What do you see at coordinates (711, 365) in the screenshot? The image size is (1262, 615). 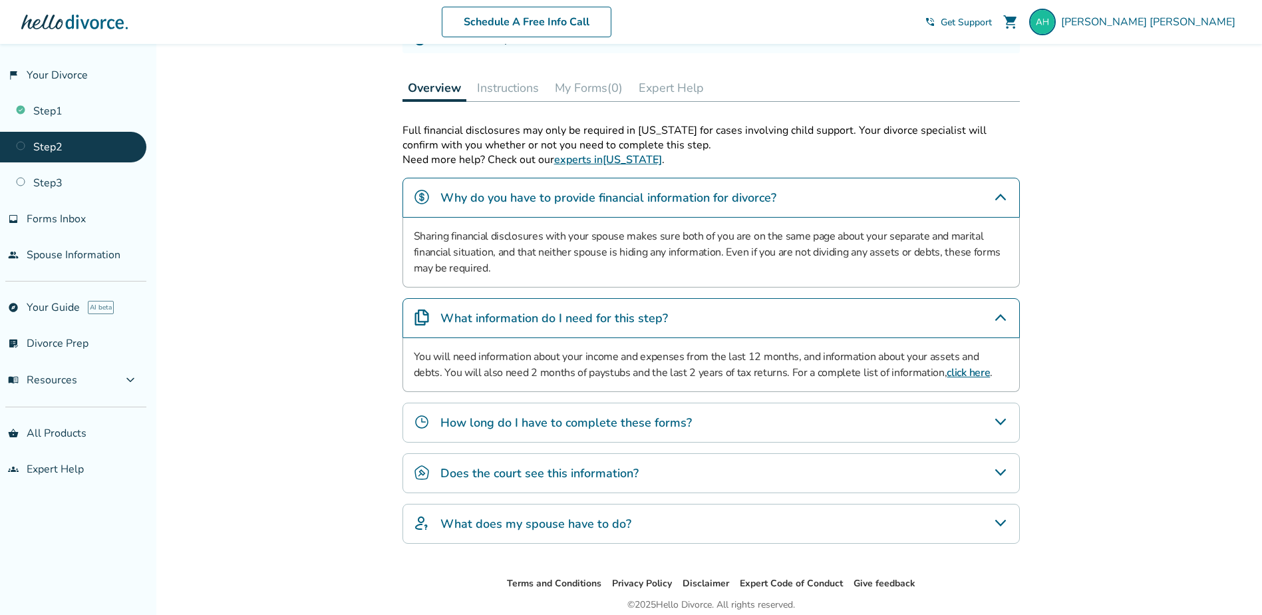 I see `p: You will need information about your income and expenses from the last 12 months, and information...` at bounding box center [711, 365].